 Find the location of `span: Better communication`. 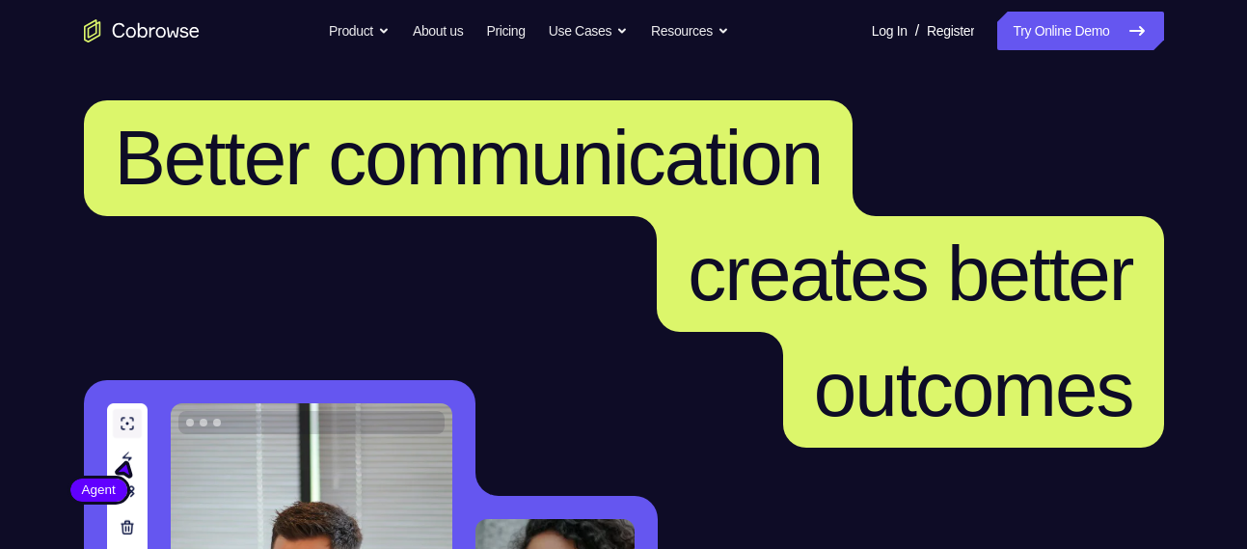

span: Better communication is located at coordinates (469, 157).